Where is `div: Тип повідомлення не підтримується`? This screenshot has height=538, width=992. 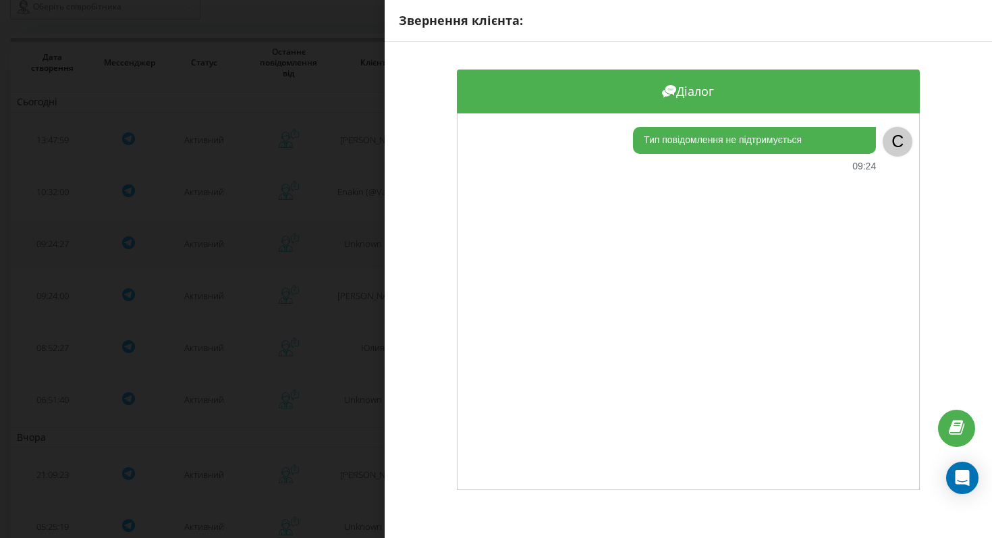 div: Тип повідомлення не підтримується is located at coordinates (755, 140).